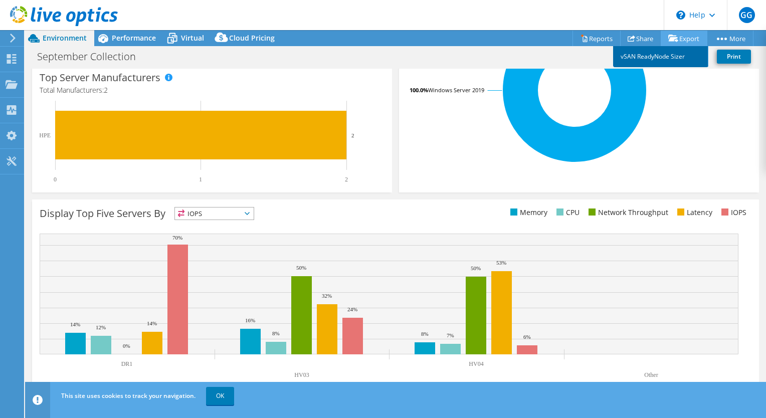 The image size is (766, 418). Describe the element at coordinates (747, 15) in the screenshot. I see `span: GG` at that location.